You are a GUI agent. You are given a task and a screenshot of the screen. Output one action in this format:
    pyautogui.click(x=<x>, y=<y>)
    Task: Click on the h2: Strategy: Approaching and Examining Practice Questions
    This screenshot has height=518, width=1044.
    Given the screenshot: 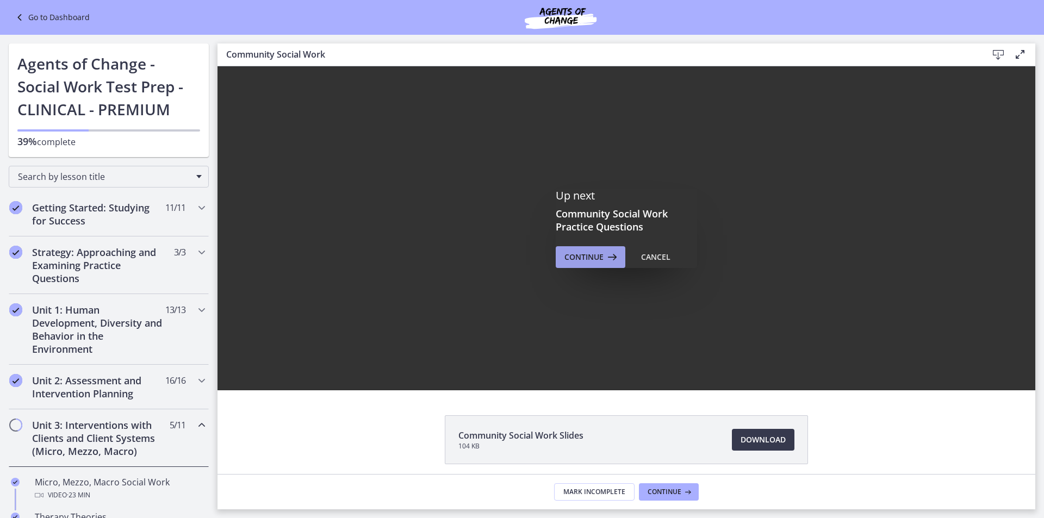 What is the action you would take?
    pyautogui.click(x=98, y=265)
    